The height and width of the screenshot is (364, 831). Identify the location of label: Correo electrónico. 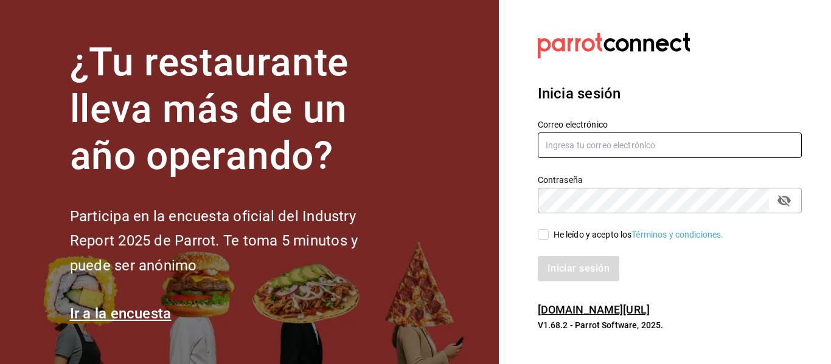
(670, 125).